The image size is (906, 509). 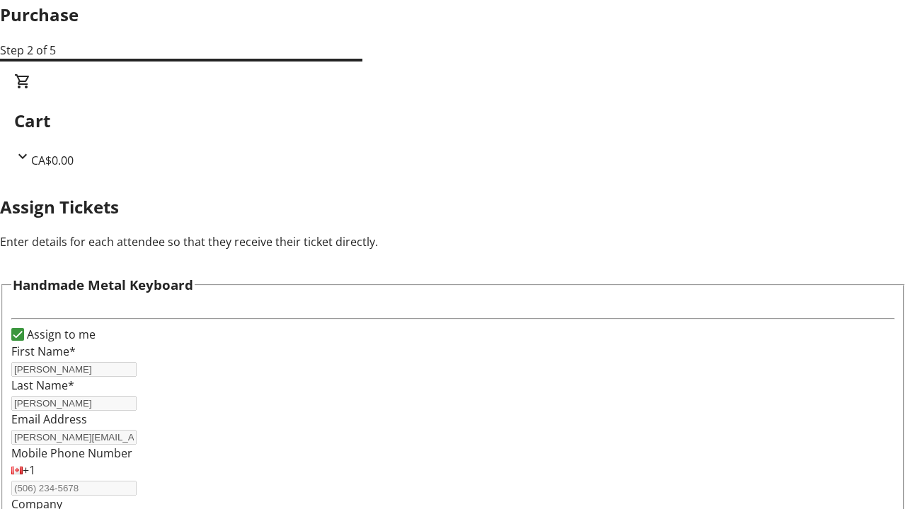 I want to click on h3: Handmade Metal Keyboard, so click(x=103, y=285).